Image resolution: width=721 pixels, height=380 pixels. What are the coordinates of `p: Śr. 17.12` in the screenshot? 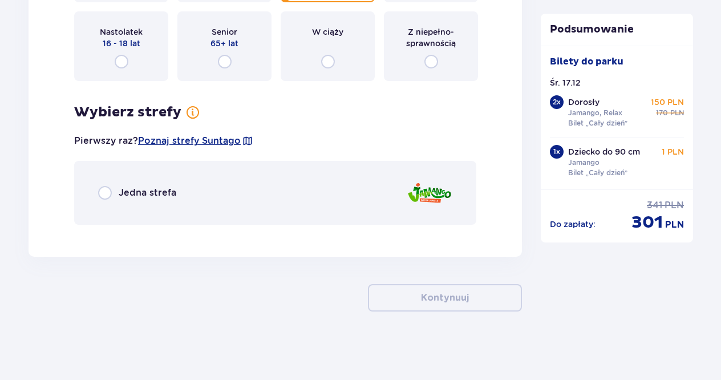 It's located at (565, 83).